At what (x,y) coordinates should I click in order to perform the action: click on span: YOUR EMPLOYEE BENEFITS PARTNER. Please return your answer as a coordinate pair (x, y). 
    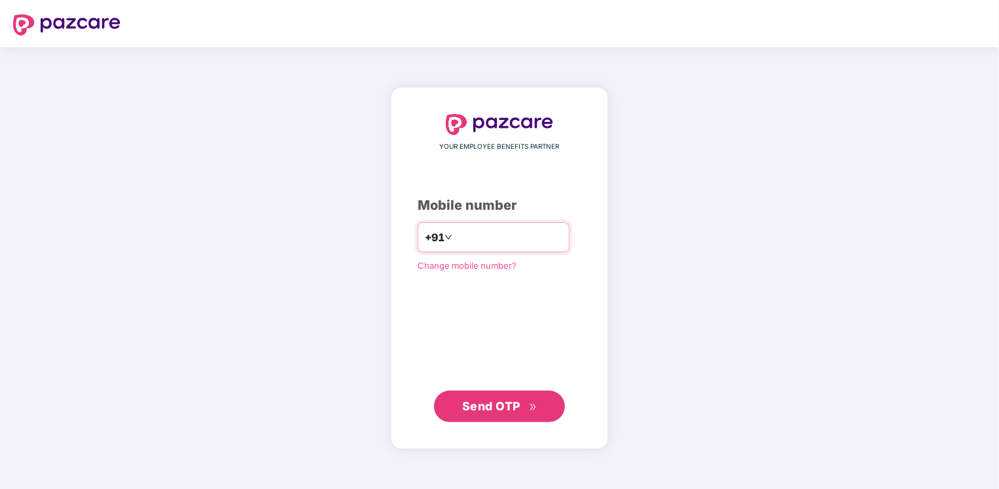
    Looking at the image, I should click on (500, 147).